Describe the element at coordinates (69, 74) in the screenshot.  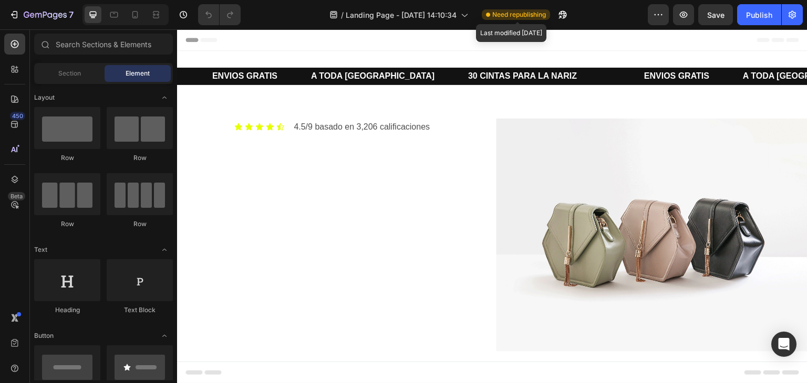
I see `span: Section` at that location.